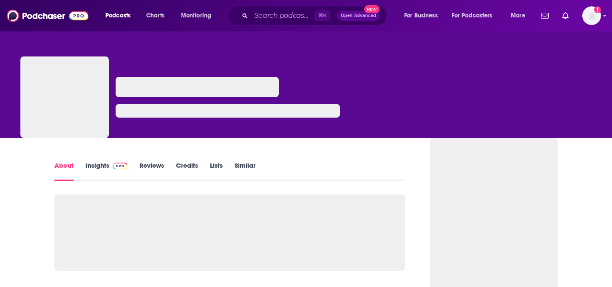  I want to click on a: Similar, so click(245, 171).